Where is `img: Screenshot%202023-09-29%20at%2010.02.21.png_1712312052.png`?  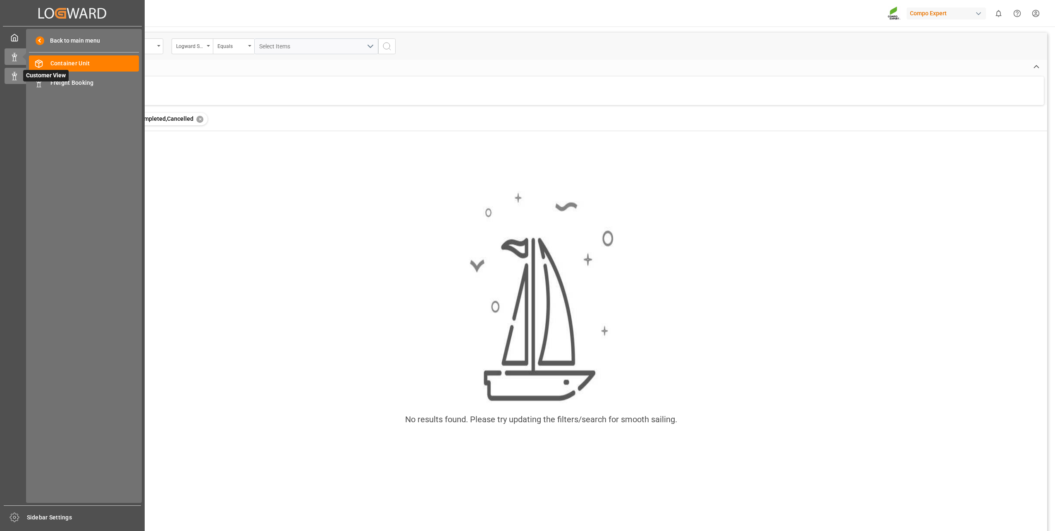
img: Screenshot%202023-09-29%20at%2010.02.21.png_1712312052.png is located at coordinates (895, 13).